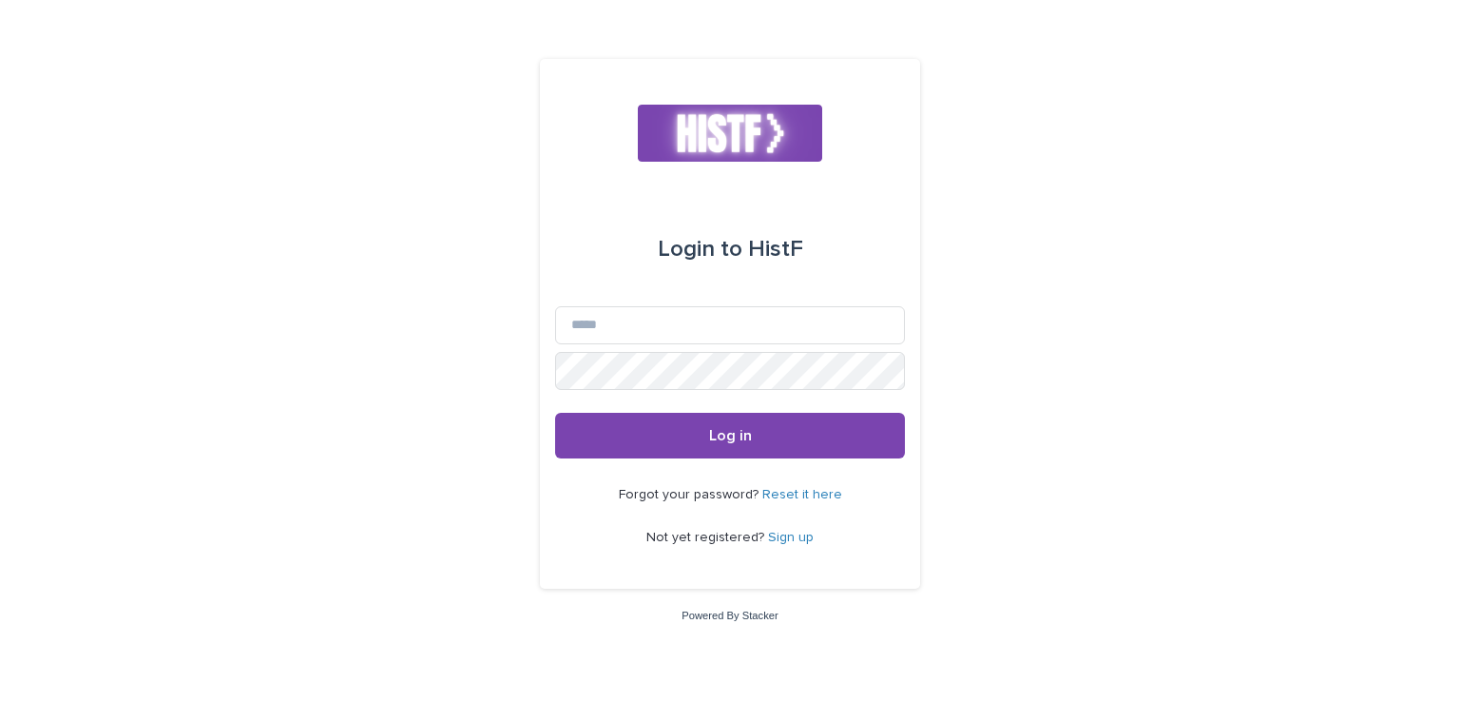 This screenshot has width=1460, height=702. Describe the element at coordinates (791, 537) in the screenshot. I see `a: Sign up` at that location.